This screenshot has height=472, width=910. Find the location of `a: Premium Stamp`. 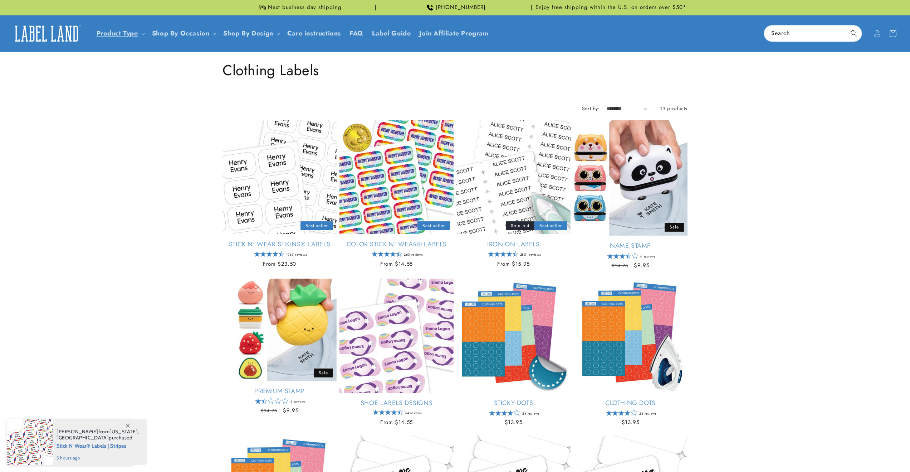

a: Premium Stamp is located at coordinates (279, 391).